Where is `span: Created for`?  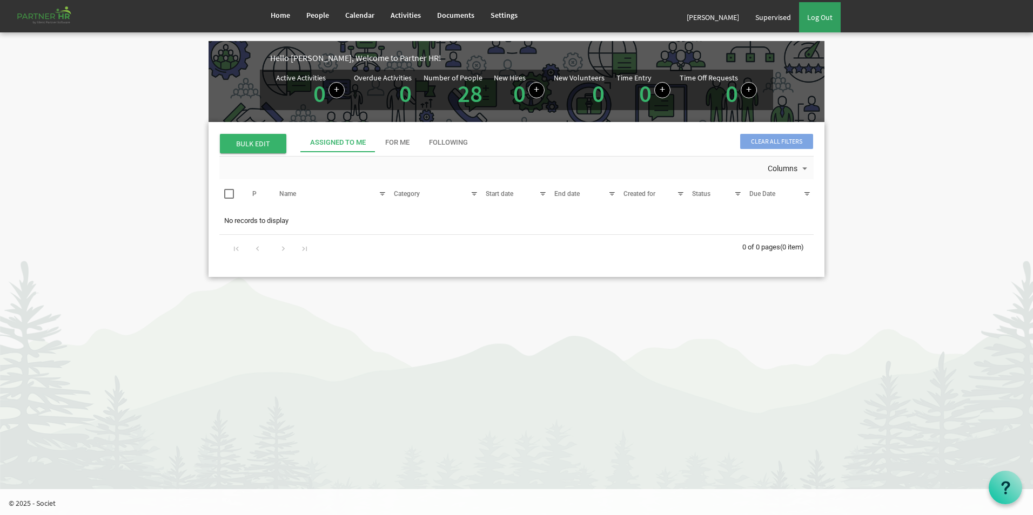
span: Created for is located at coordinates (639, 194).